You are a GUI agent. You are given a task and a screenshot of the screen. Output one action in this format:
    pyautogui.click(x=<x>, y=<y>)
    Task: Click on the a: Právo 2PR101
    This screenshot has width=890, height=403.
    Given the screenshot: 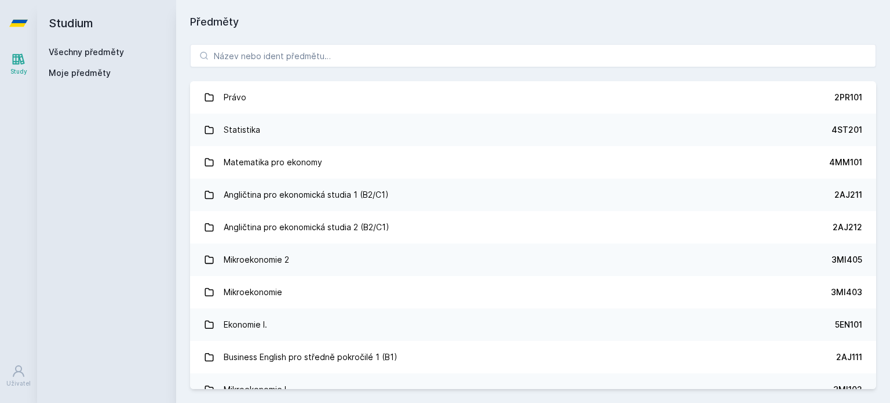 What is the action you would take?
    pyautogui.click(x=533, y=97)
    